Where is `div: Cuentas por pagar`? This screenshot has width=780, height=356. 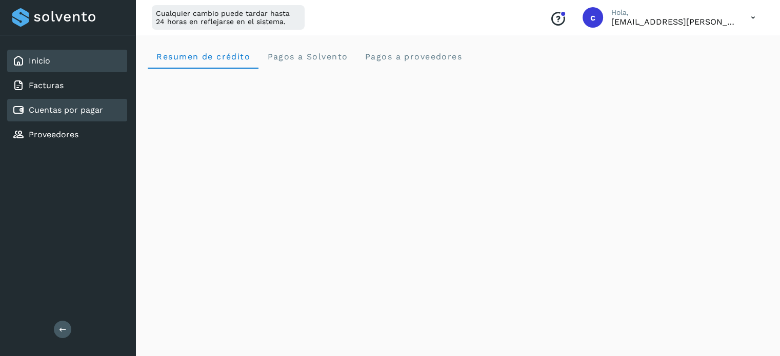
div: Cuentas por pagar is located at coordinates (67, 110).